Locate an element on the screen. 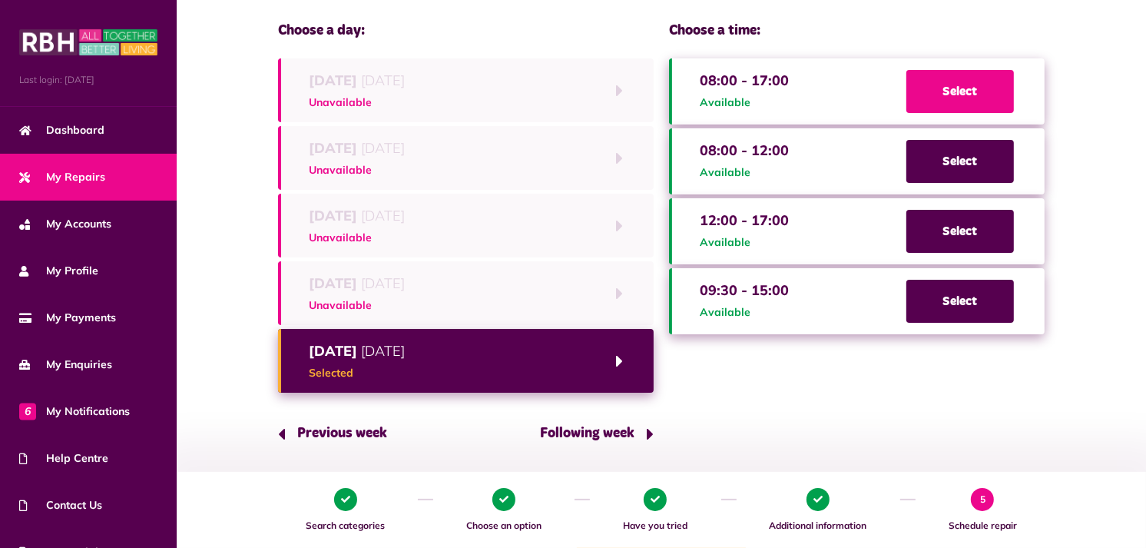 Image resolution: width=1146 pixels, height=548 pixels. span: Have you tried is located at coordinates (655, 525).